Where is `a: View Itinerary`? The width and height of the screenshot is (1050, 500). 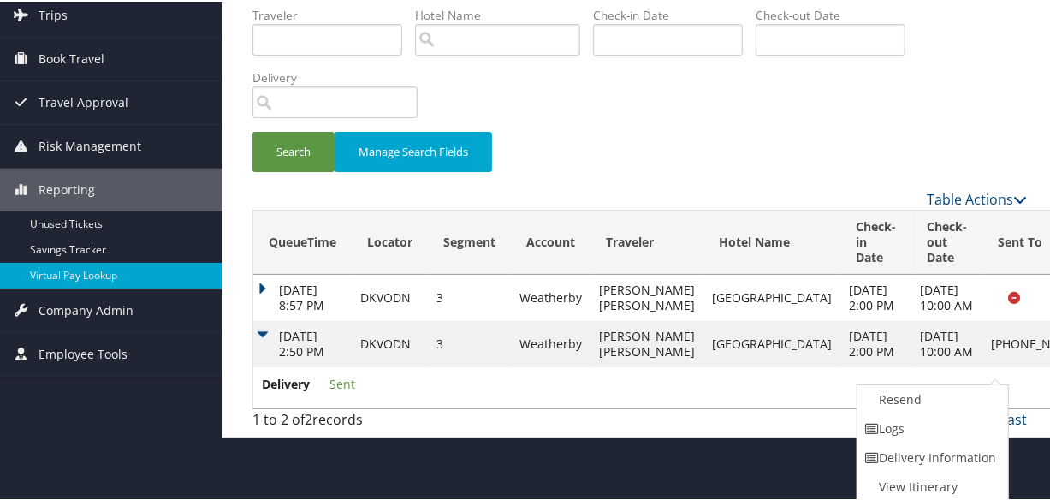 a: View Itinerary is located at coordinates (930, 485).